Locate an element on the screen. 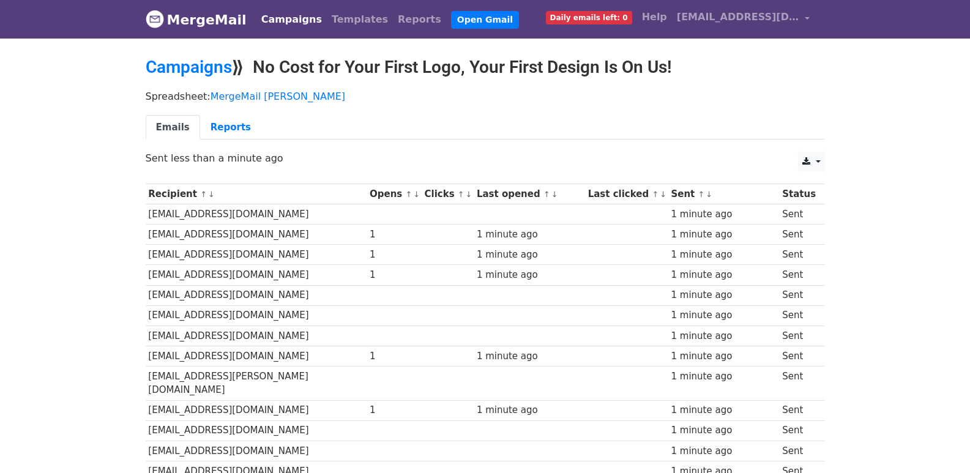 Image resolution: width=970 pixels, height=473 pixels. th: Recipient is located at coordinates (256, 194).